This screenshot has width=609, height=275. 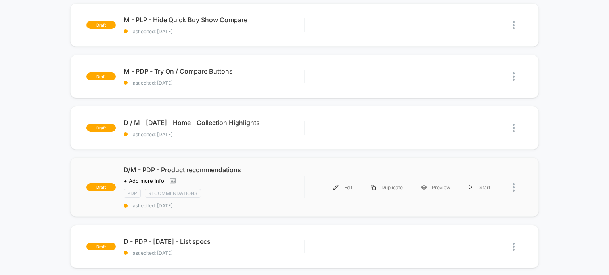 I want to click on div: Duplicate, so click(x=386, y=187).